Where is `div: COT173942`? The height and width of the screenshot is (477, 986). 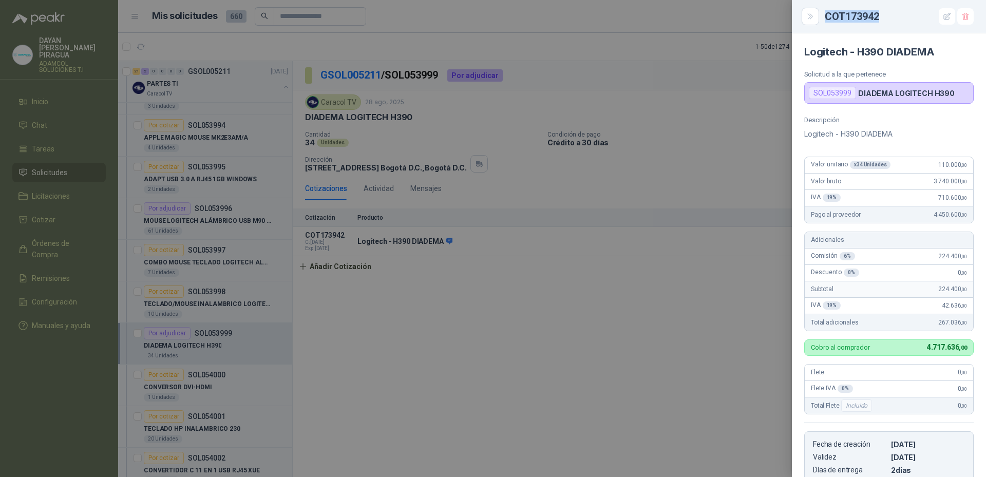
div: COT173942 is located at coordinates (899, 16).